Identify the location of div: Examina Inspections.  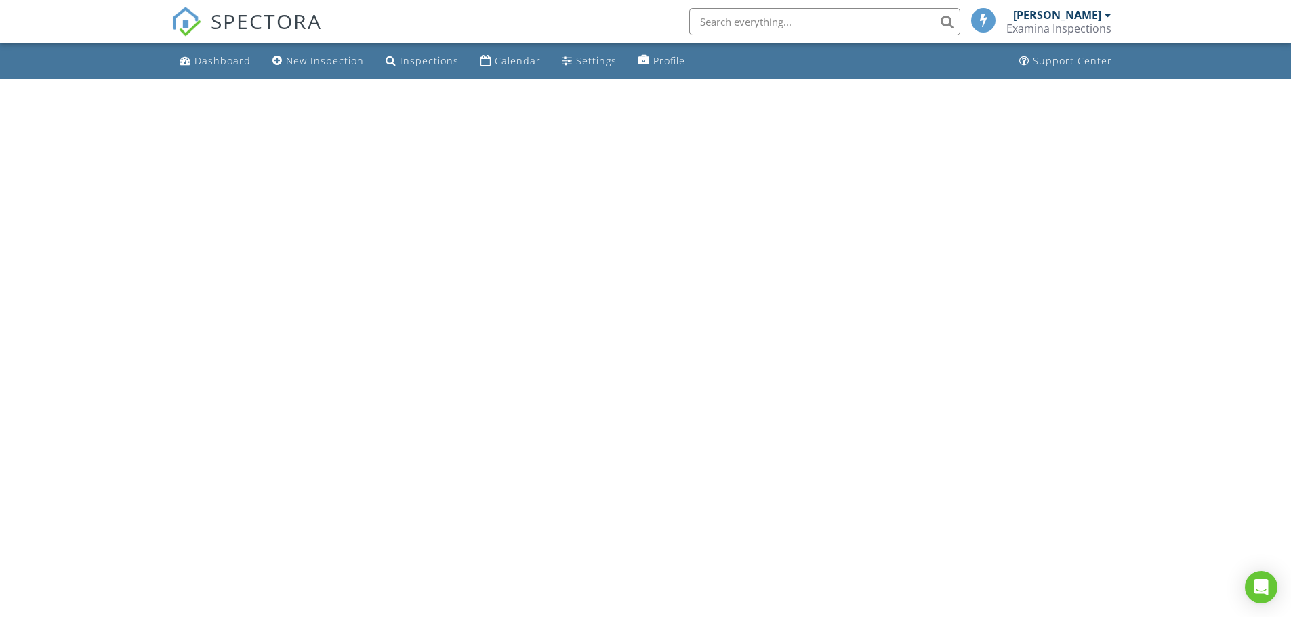
(1059, 28).